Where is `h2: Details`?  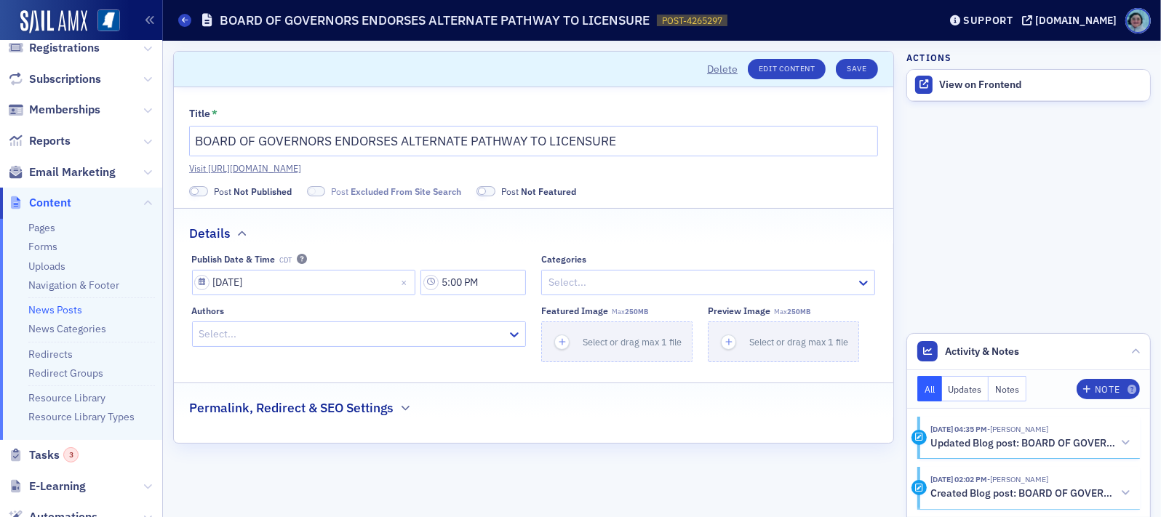 h2: Details is located at coordinates (210, 234).